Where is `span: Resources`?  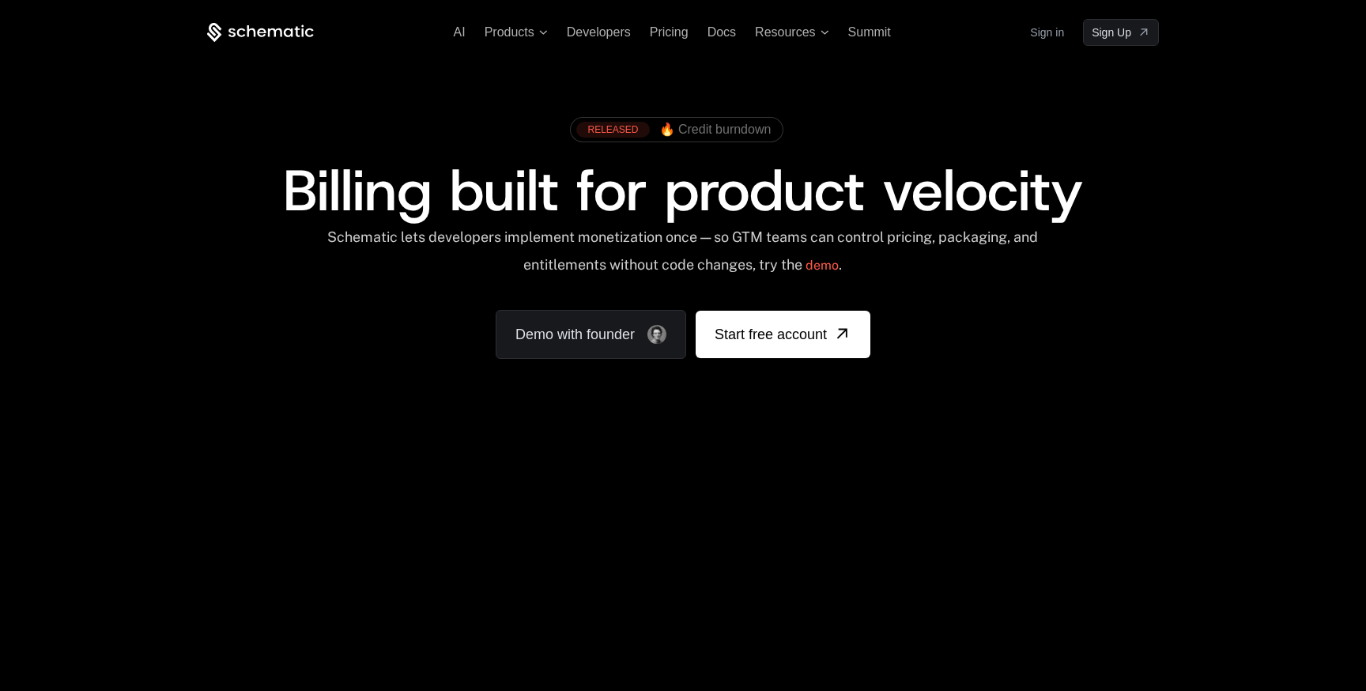
span: Resources is located at coordinates (785, 32).